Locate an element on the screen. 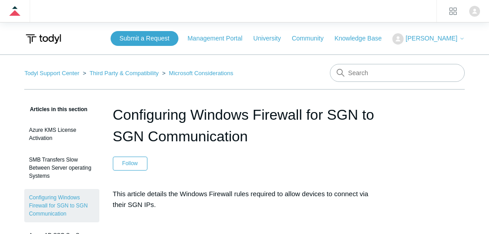 Image resolution: width=489 pixels, height=234 pixels. a: Microsoft Considerations is located at coordinates (201, 73).